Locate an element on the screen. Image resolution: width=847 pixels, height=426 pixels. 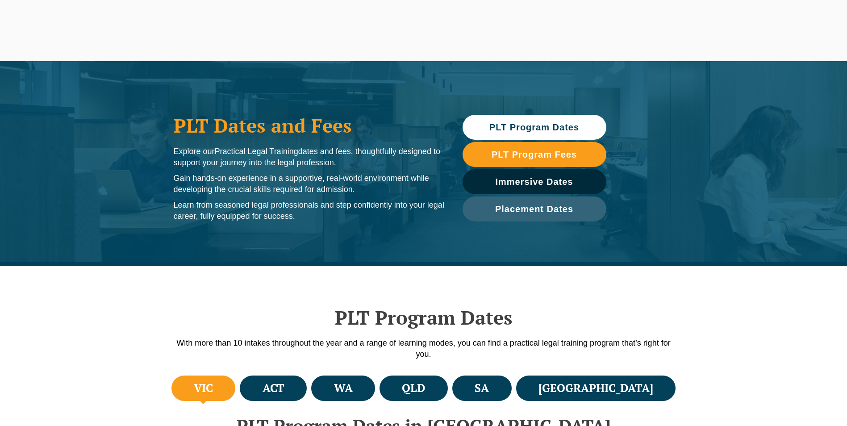
h4: SA is located at coordinates (482, 388).